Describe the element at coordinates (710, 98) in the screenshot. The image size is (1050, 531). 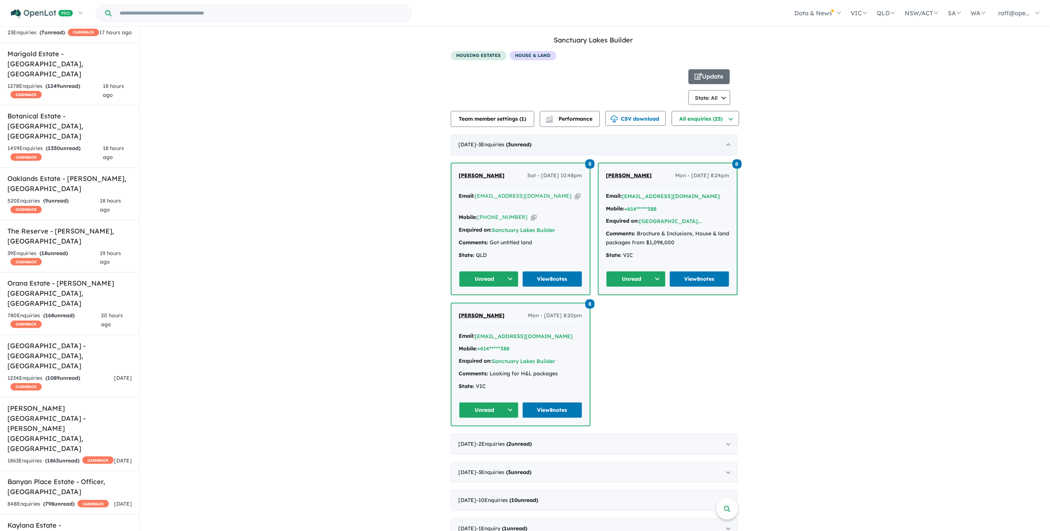
I see `button: State: All` at that location.